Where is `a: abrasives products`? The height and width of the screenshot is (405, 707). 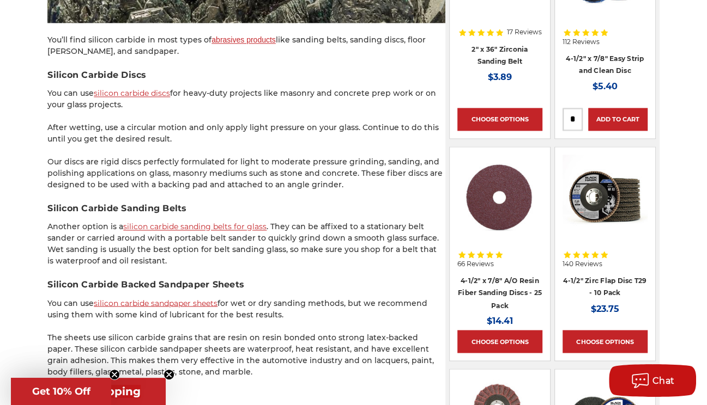
a: abrasives products is located at coordinates (244, 40).